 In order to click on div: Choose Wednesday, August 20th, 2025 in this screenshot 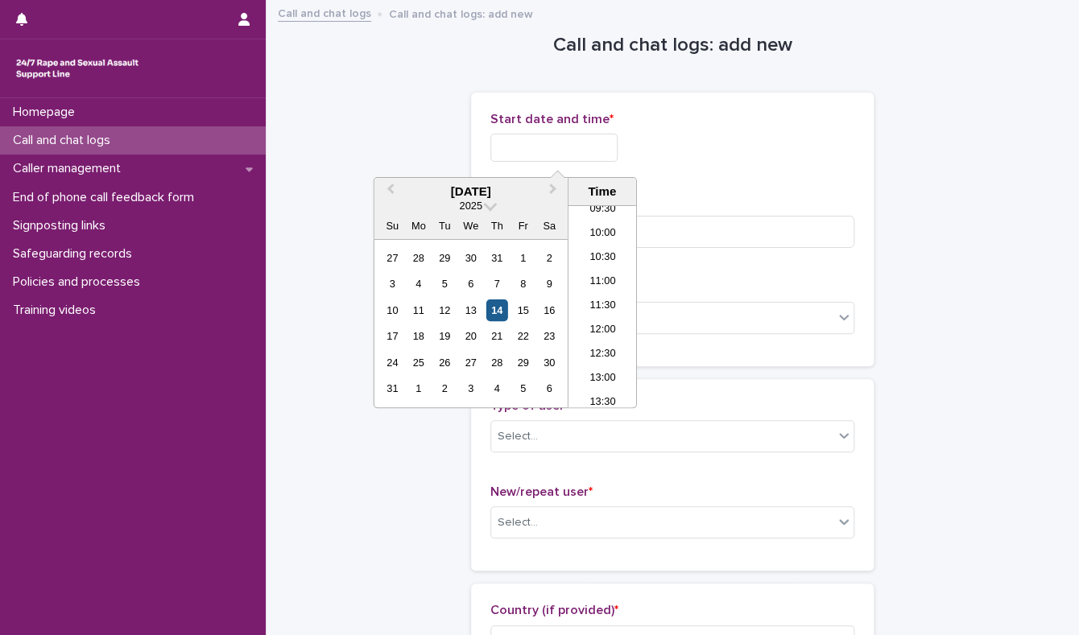, I will do `click(470, 336)`.